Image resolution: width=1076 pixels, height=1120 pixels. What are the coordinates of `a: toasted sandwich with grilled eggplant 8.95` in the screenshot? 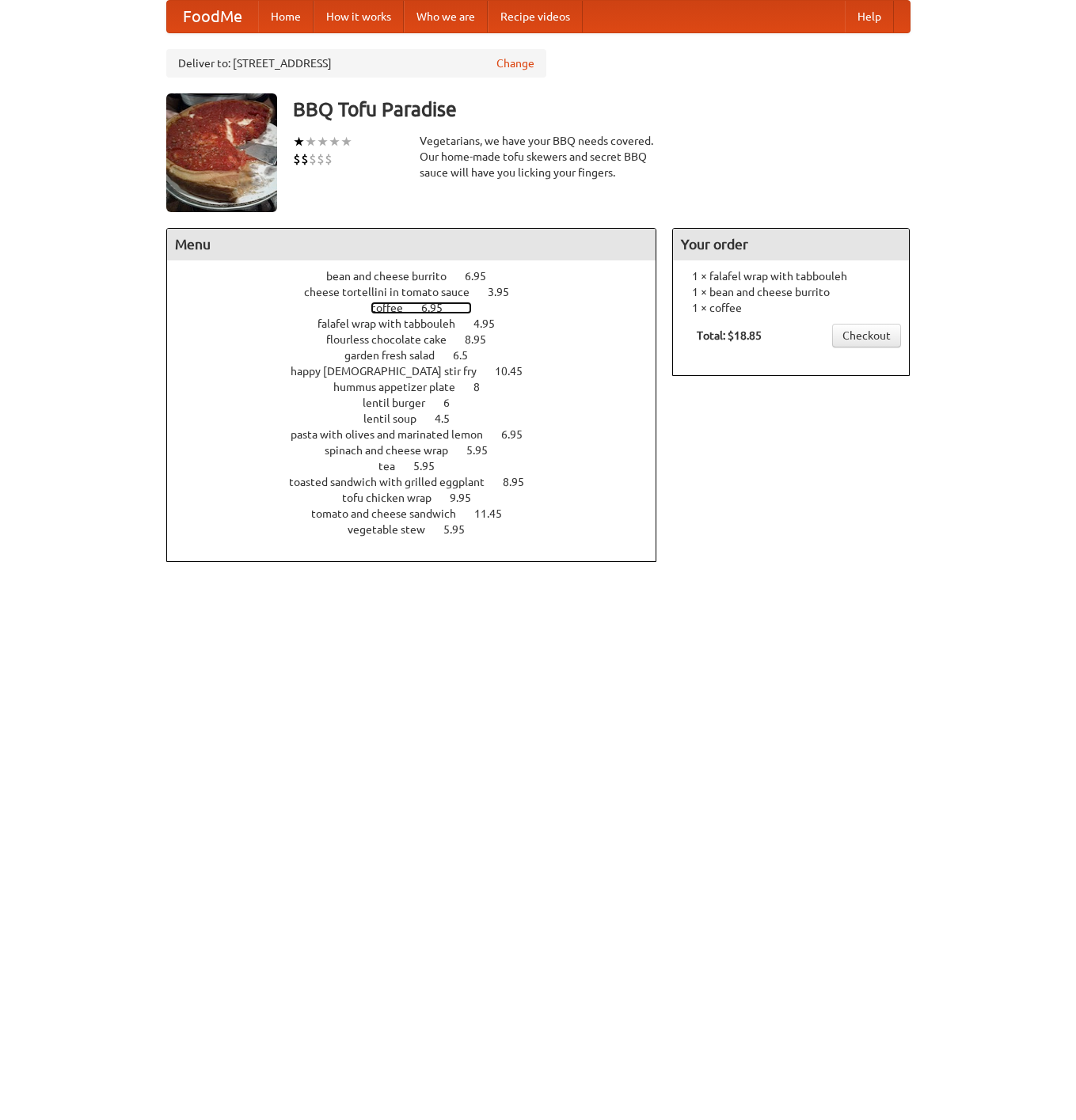 It's located at (421, 482).